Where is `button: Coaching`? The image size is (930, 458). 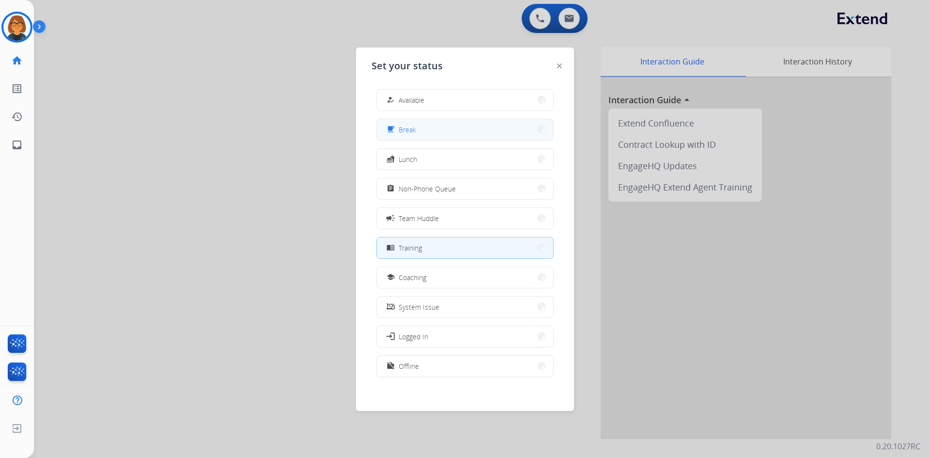
button: Coaching is located at coordinates (465, 277).